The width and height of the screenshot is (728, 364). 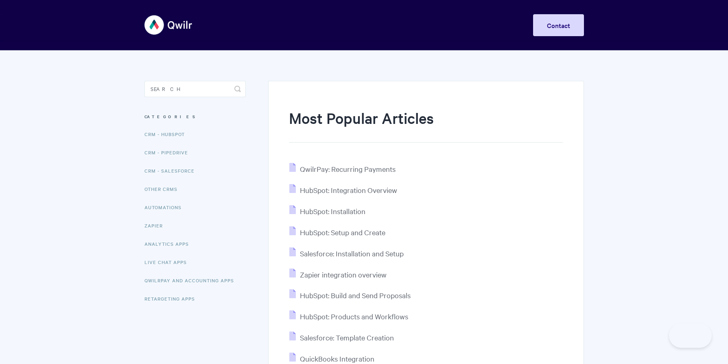 I want to click on h3: Categories, so click(x=195, y=117).